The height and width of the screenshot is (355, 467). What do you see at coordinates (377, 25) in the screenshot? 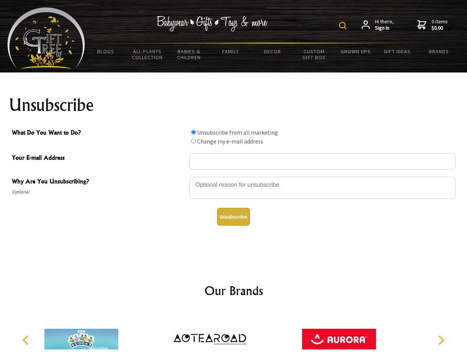
I see `a: Hi there,Sign in` at bounding box center [377, 25].